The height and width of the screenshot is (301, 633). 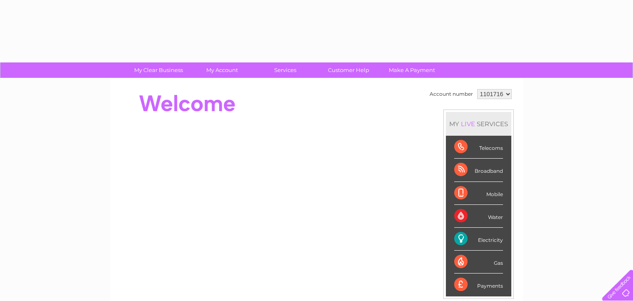 What do you see at coordinates (478, 285) in the screenshot?
I see `div: Payments` at bounding box center [478, 285].